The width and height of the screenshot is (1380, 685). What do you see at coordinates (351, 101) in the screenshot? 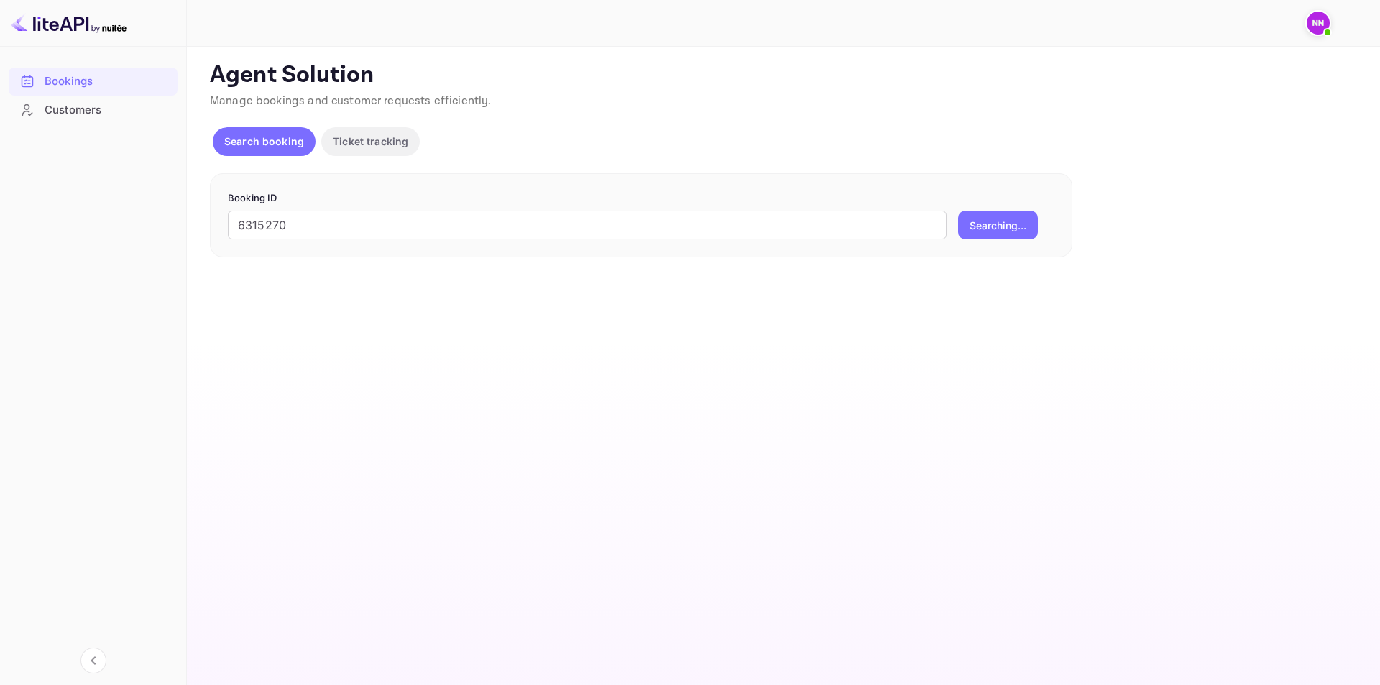
I see `span: Manage bookings and customer requests efficiently.` at bounding box center [351, 101].